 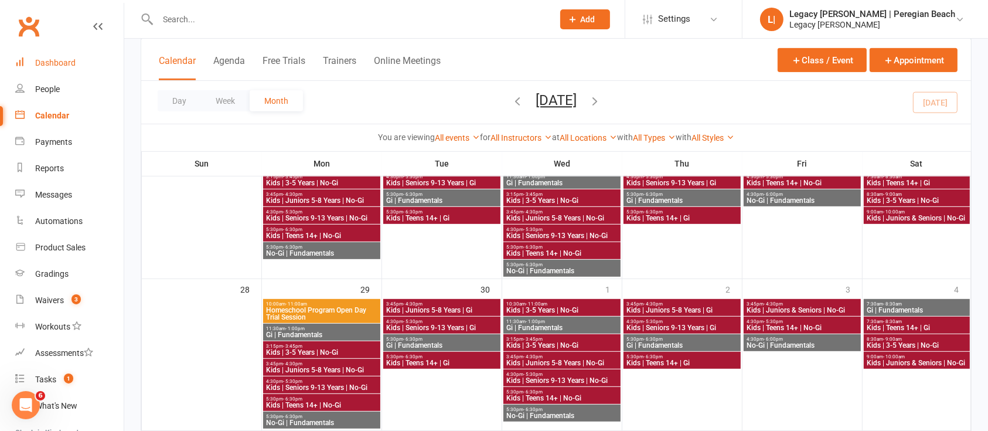 What do you see at coordinates (562, 164) in the screenshot?
I see `th: Wed` at bounding box center [562, 164].